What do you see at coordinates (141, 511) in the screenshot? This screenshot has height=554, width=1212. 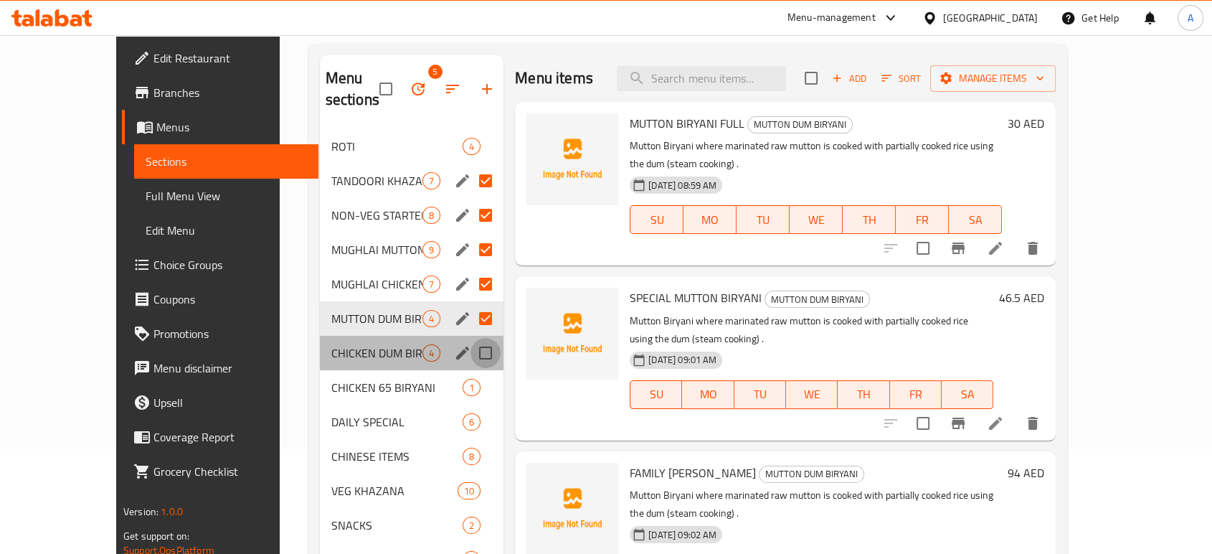 I see `span: Version:` at bounding box center [141, 511].